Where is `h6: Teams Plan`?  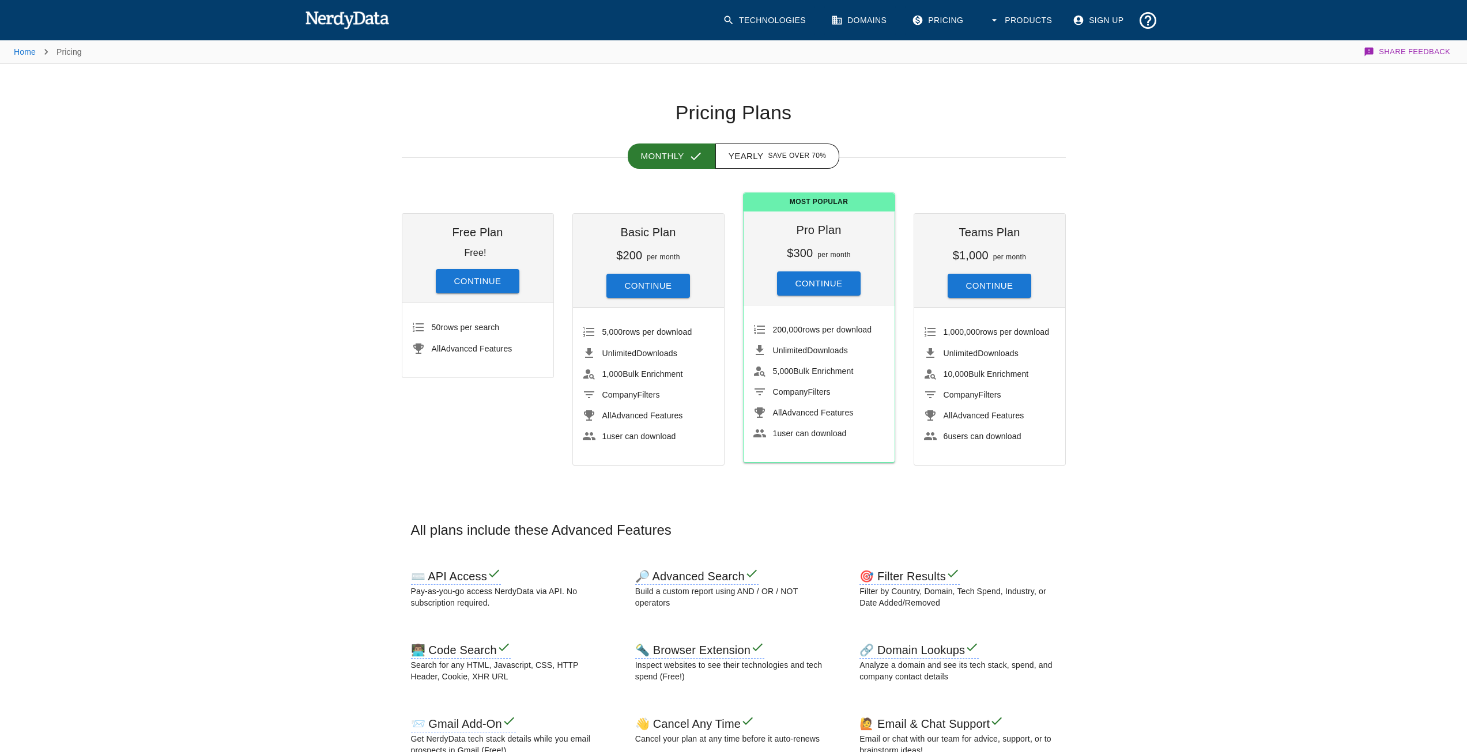
h6: Teams Plan is located at coordinates (990, 232).